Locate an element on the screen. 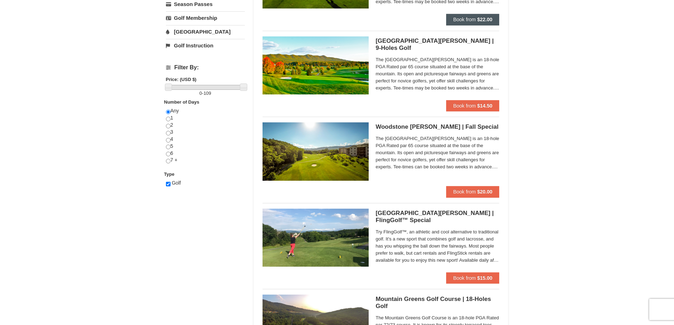  button: Book from $14.50 is located at coordinates (473, 106).